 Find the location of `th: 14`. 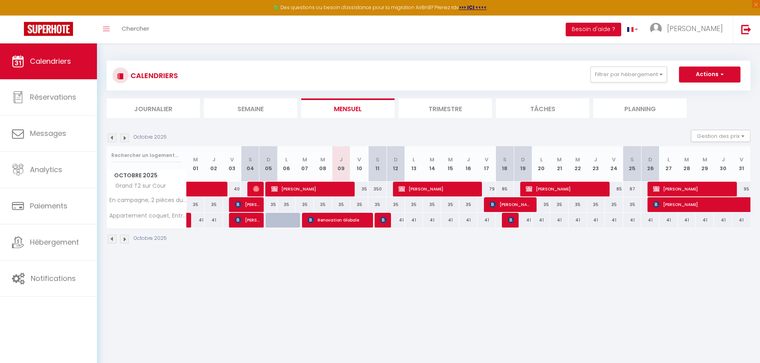

th: 14 is located at coordinates (432, 164).